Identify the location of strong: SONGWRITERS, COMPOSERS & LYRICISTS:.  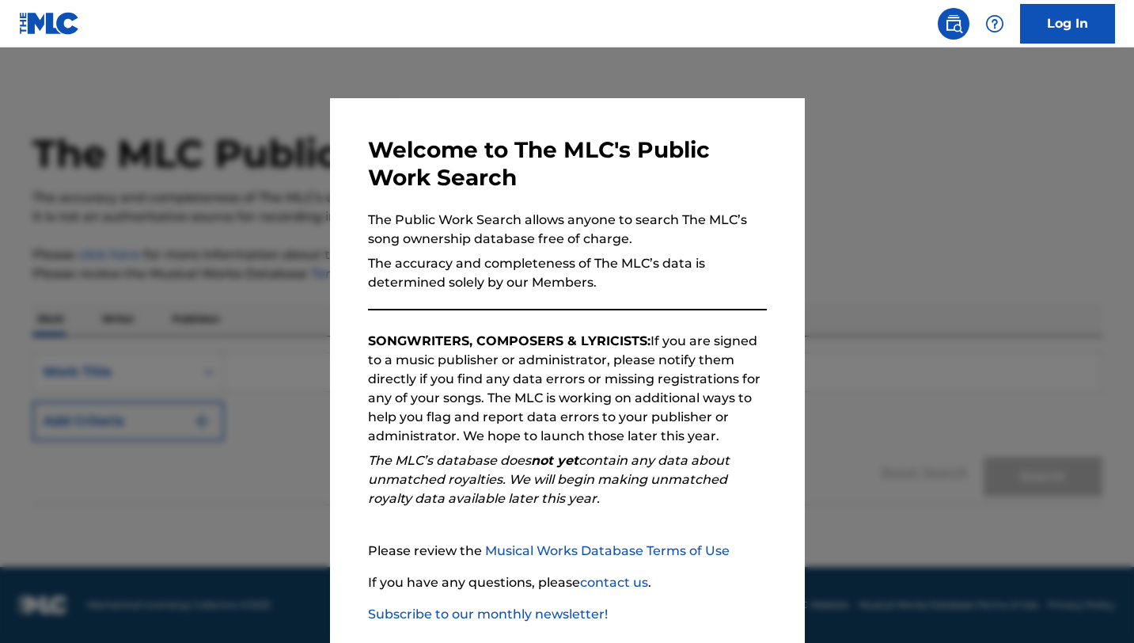
(509, 340).